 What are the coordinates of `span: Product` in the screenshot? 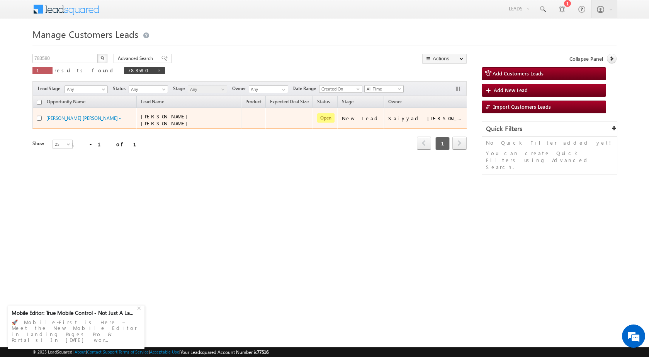 It's located at (254, 101).